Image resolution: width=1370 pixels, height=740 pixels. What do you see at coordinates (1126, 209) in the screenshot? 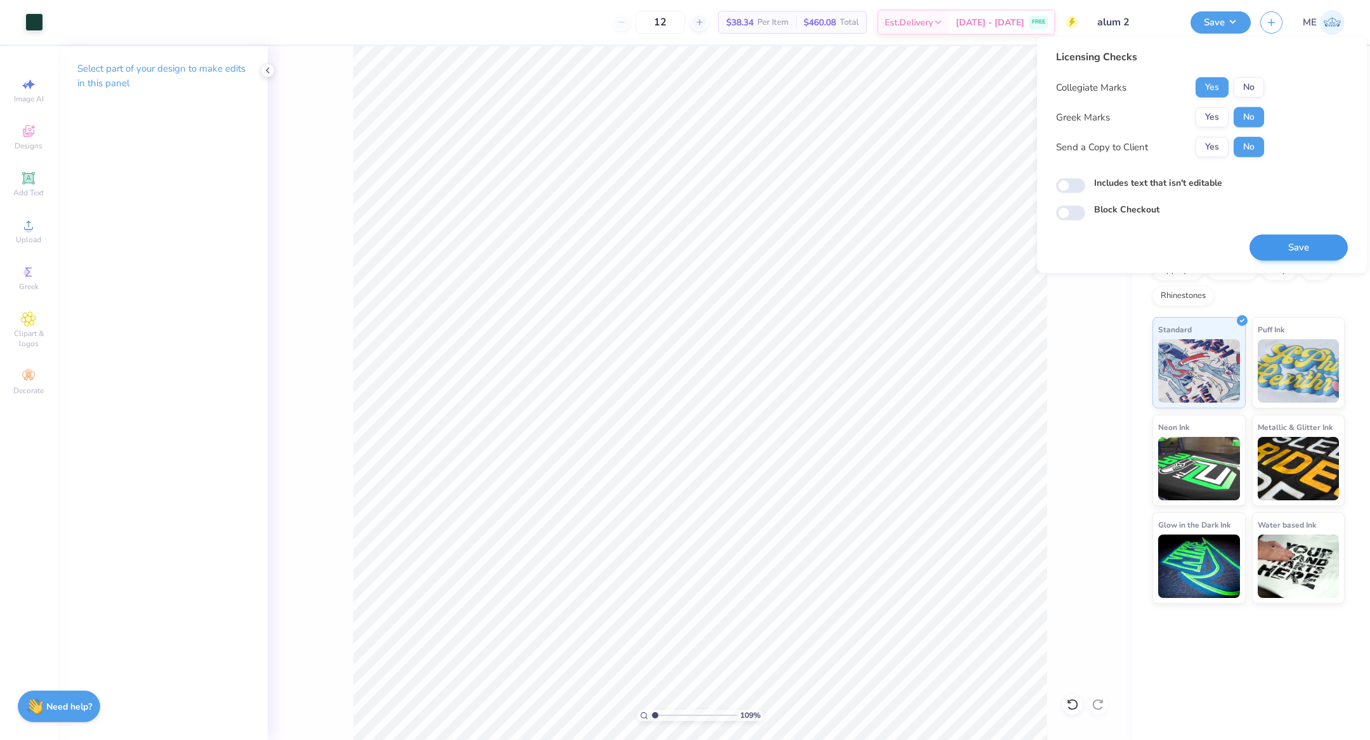
I see `label: Block Checkout` at bounding box center [1126, 209].